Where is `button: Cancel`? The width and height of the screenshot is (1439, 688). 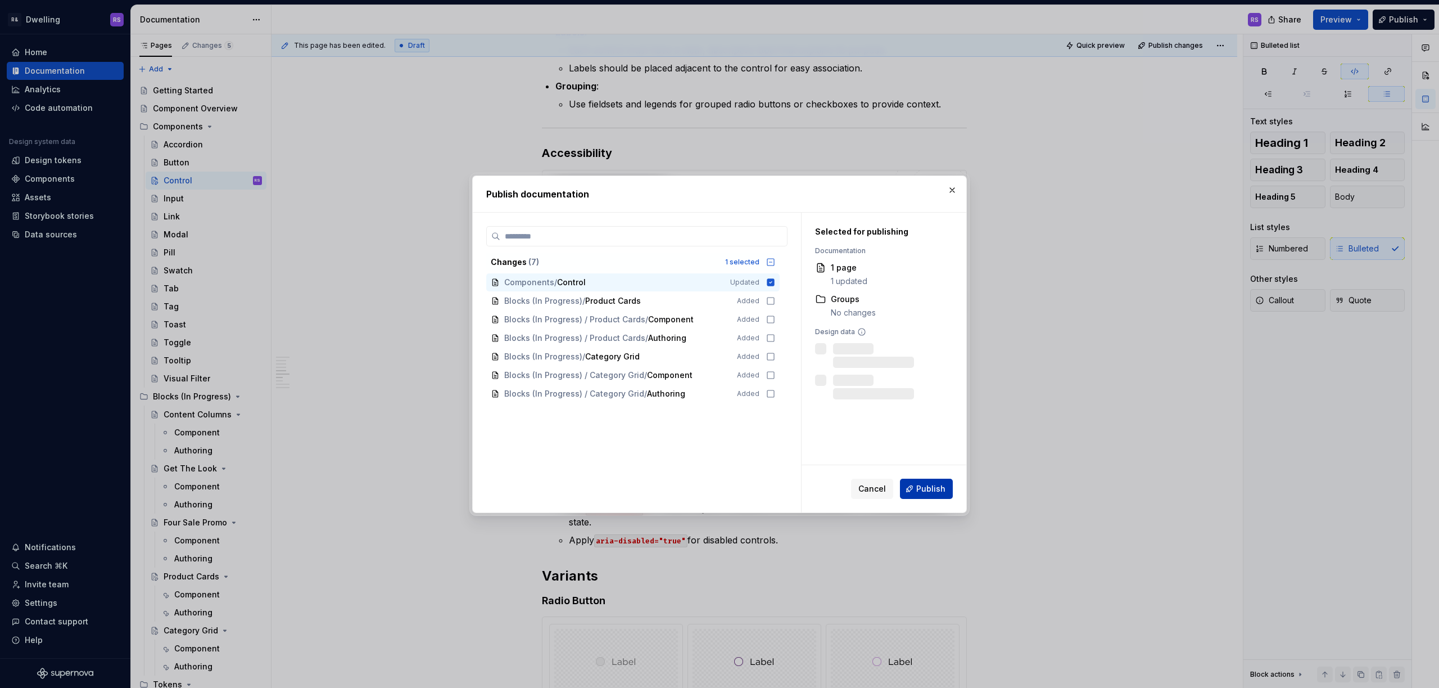
button: Cancel is located at coordinates (872, 489).